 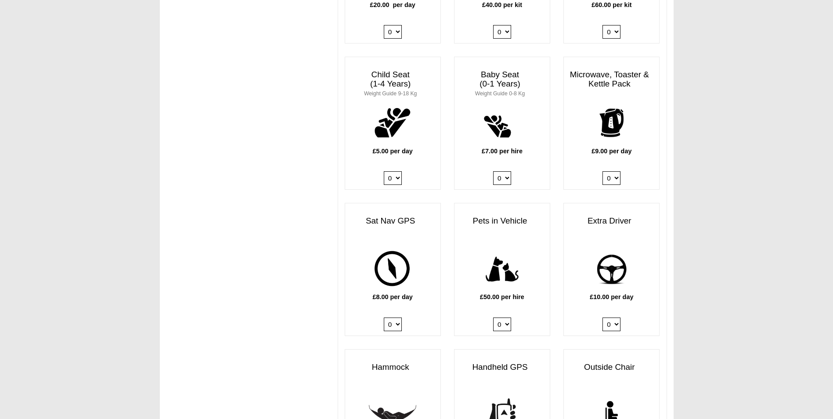 What do you see at coordinates (502, 84) in the screenshot?
I see `h3: Baby Seat (0-1 Years)` at bounding box center [502, 84].